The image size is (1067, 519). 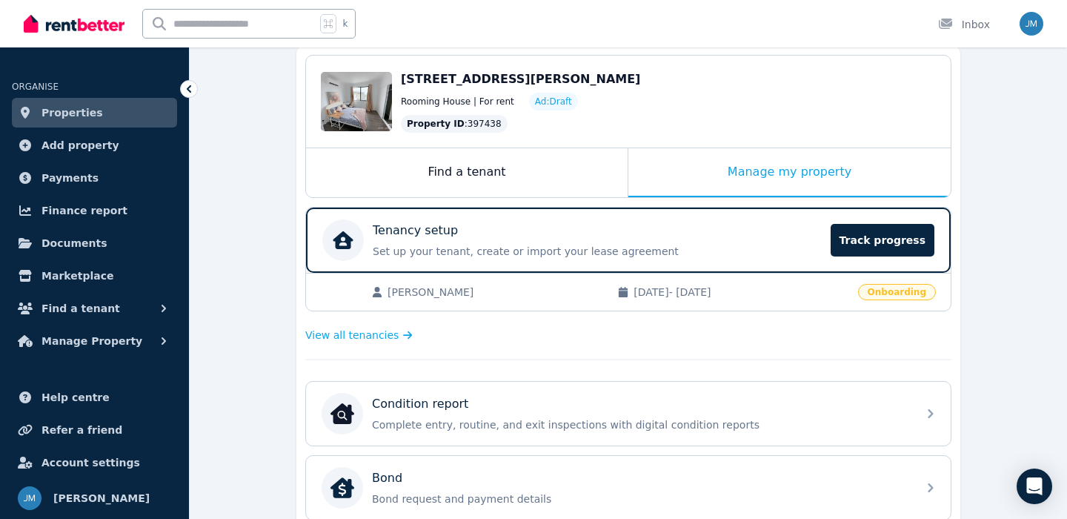 I want to click on a: Help centre, so click(x=94, y=397).